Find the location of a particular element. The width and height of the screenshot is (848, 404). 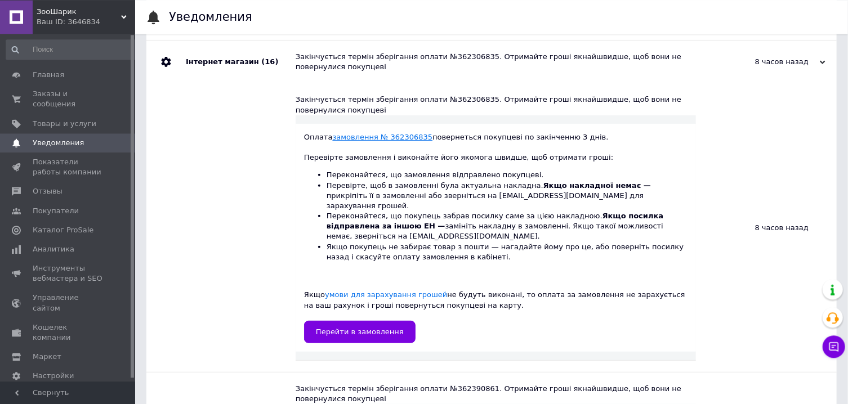

span: Каталог ProSale is located at coordinates (63, 230).